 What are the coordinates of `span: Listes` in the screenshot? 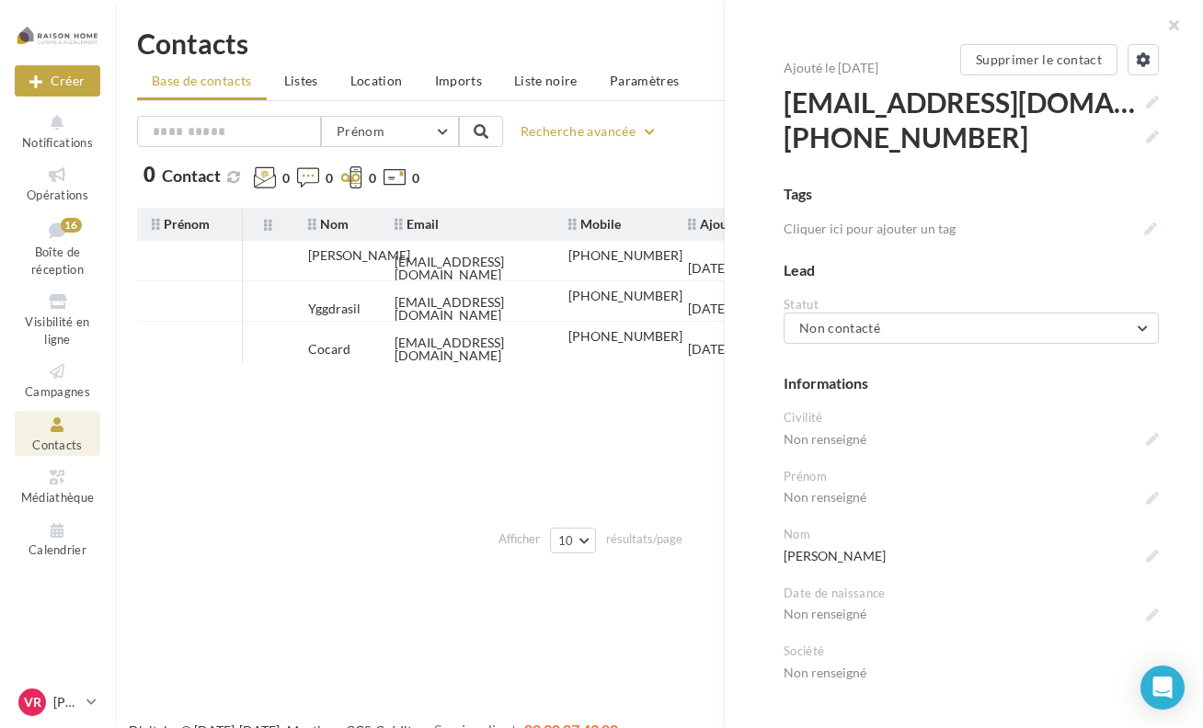 It's located at (301, 80).